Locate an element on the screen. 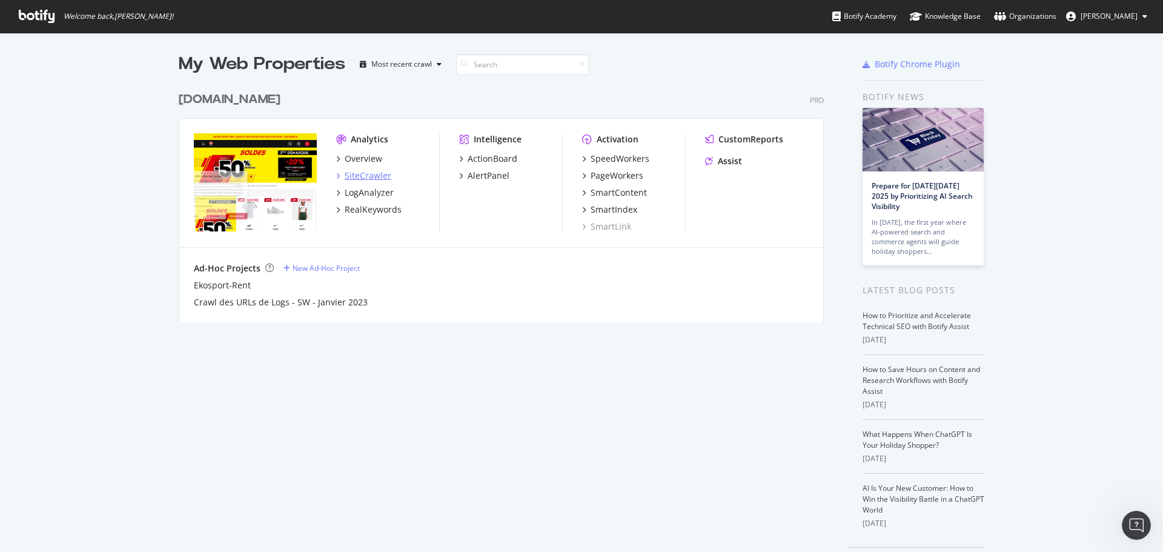 The image size is (1163, 552). div: SmartLink is located at coordinates (606, 227).